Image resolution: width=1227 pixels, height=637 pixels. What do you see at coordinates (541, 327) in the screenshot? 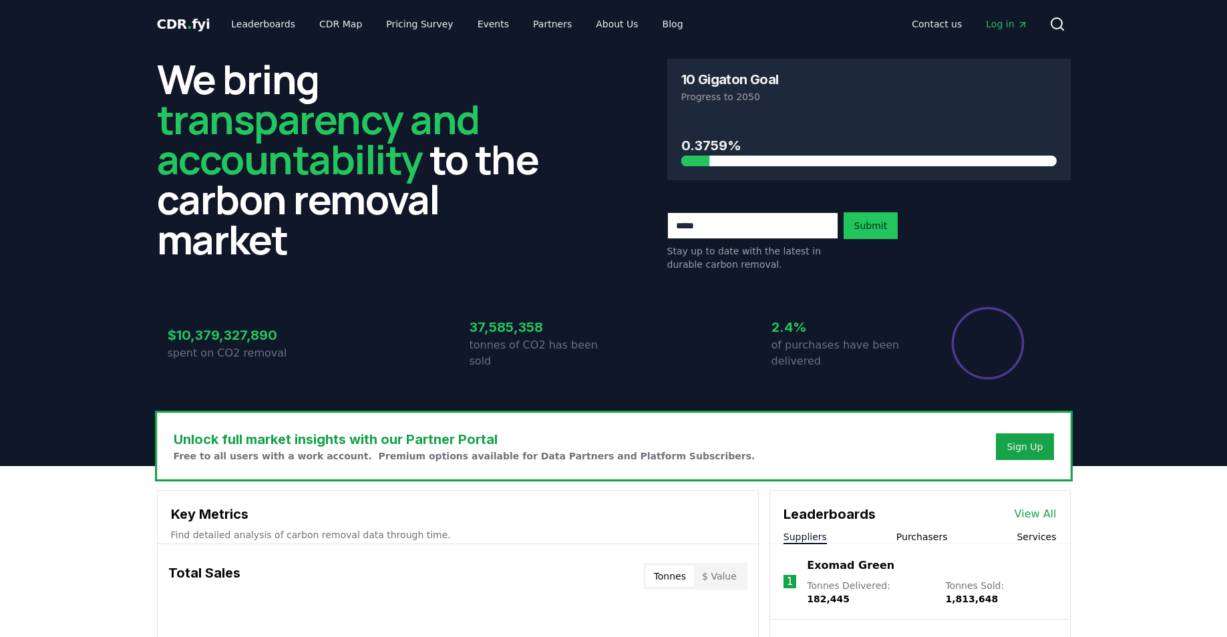
I see `h3: 37,585,358` at bounding box center [541, 327].